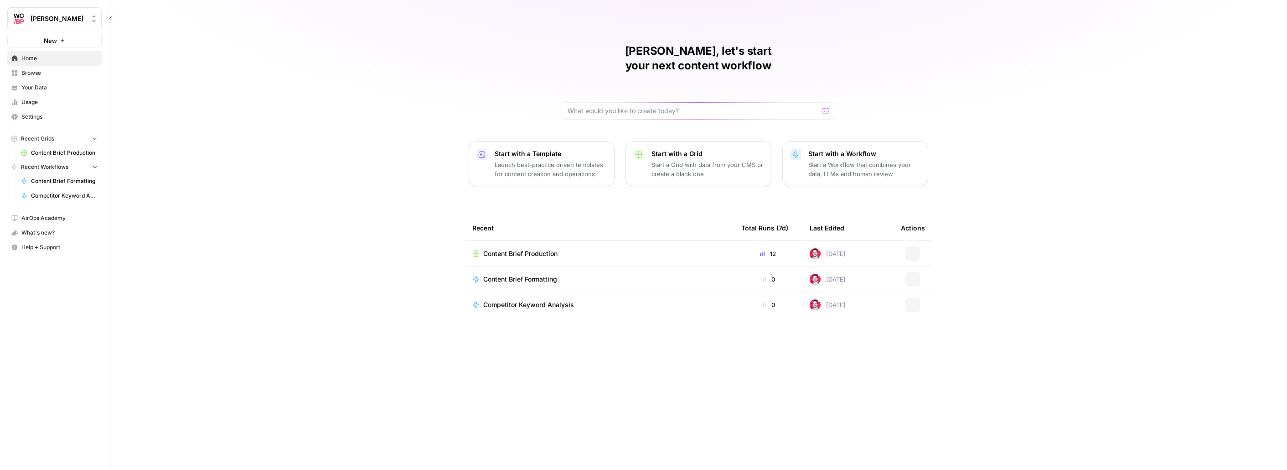 Image resolution: width=1287 pixels, height=470 pixels. I want to click on a: Usage, so click(54, 102).